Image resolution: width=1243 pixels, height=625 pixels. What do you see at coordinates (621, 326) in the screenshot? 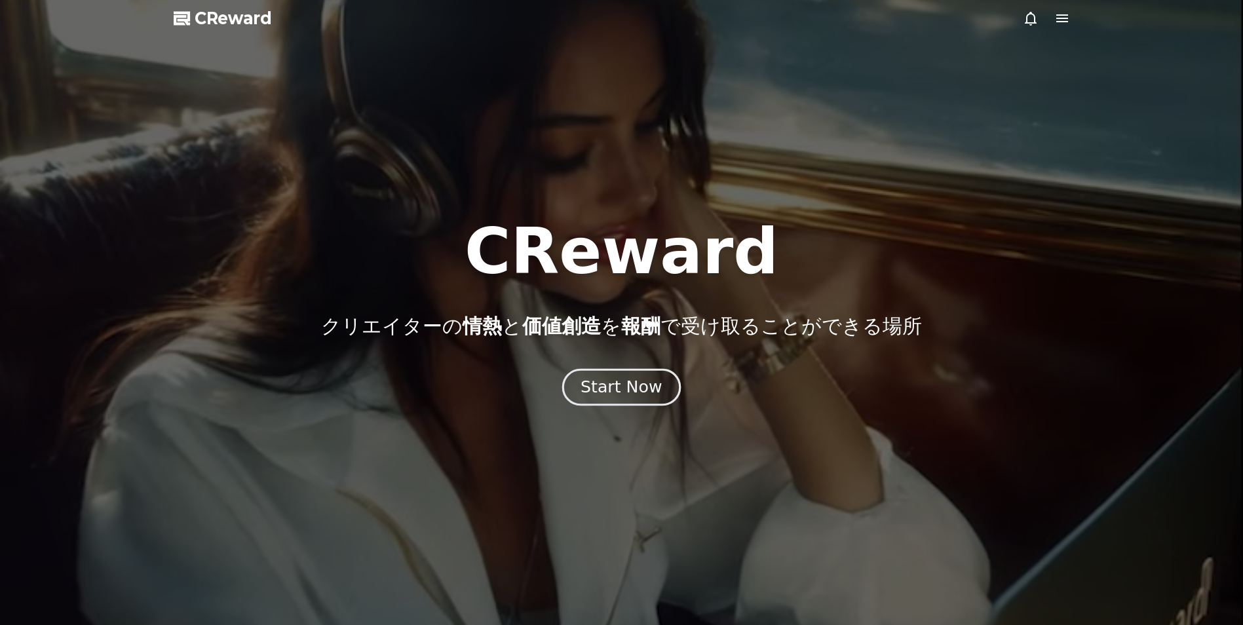
I see `p: クリエイターの と を で受け取ることができる場所` at bounding box center [621, 326].